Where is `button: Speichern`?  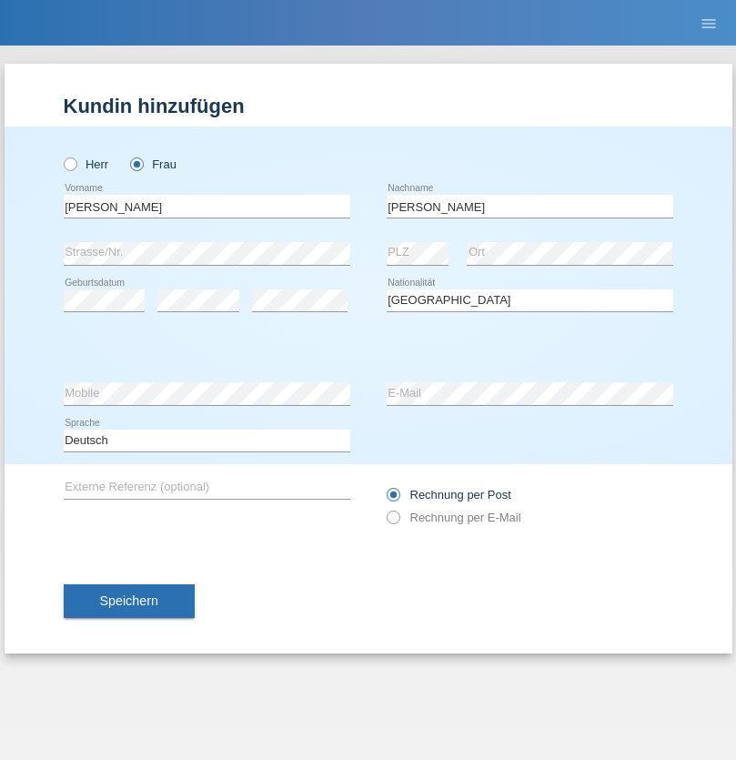
button: Speichern is located at coordinates (129, 602).